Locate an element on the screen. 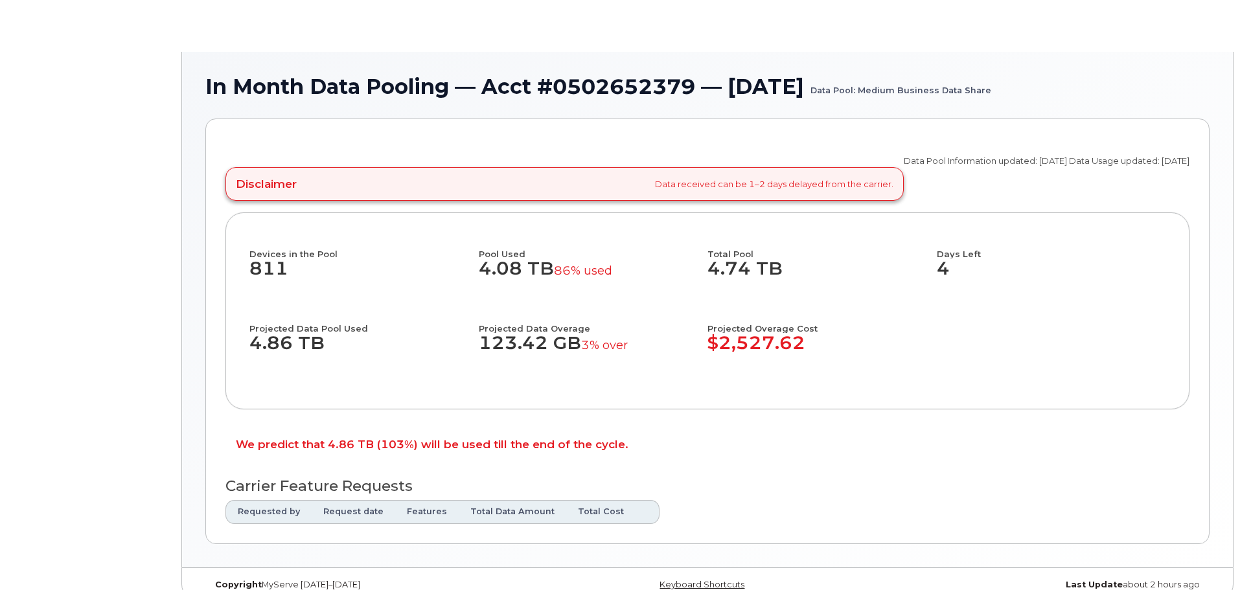 Image resolution: width=1240 pixels, height=590 pixels. a: Keyboard Shortcuts is located at coordinates (701, 584).